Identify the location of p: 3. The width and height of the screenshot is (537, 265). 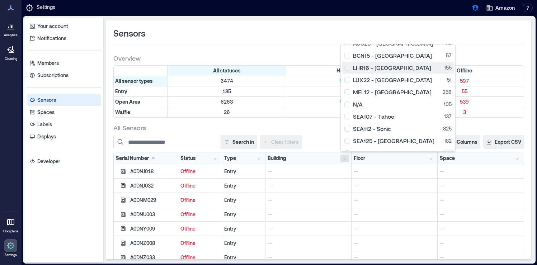
(464, 112).